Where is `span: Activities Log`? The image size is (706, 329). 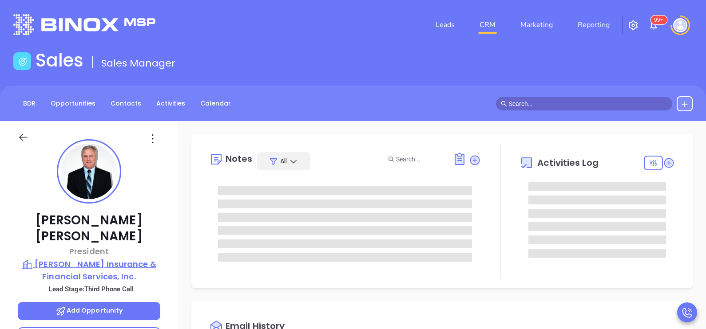 span: Activities Log is located at coordinates (568, 163).